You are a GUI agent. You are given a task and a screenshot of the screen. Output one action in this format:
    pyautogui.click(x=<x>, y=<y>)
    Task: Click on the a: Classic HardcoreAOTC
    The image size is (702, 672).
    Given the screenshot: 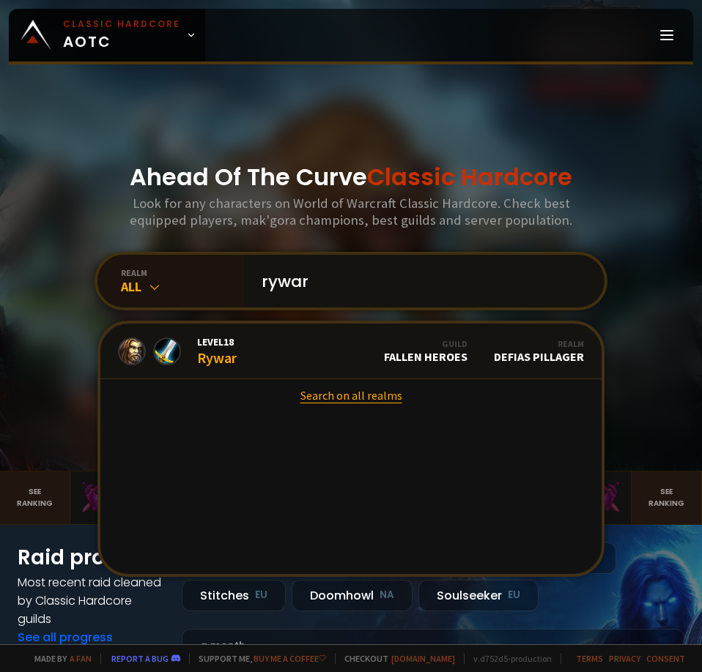 What is the action you would take?
    pyautogui.click(x=107, y=35)
    